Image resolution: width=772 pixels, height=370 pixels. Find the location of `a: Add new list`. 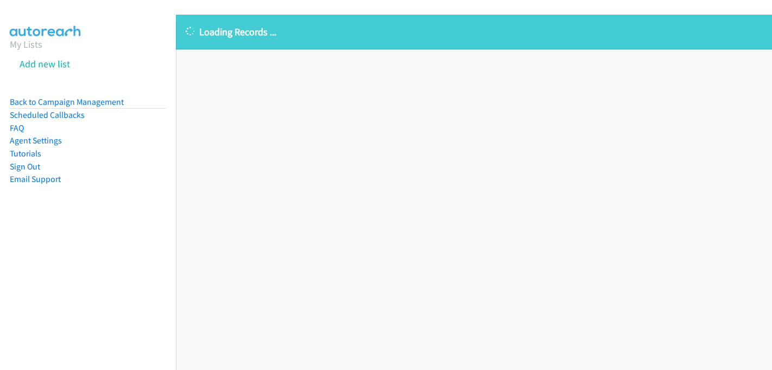

a: Add new list is located at coordinates (45, 63).